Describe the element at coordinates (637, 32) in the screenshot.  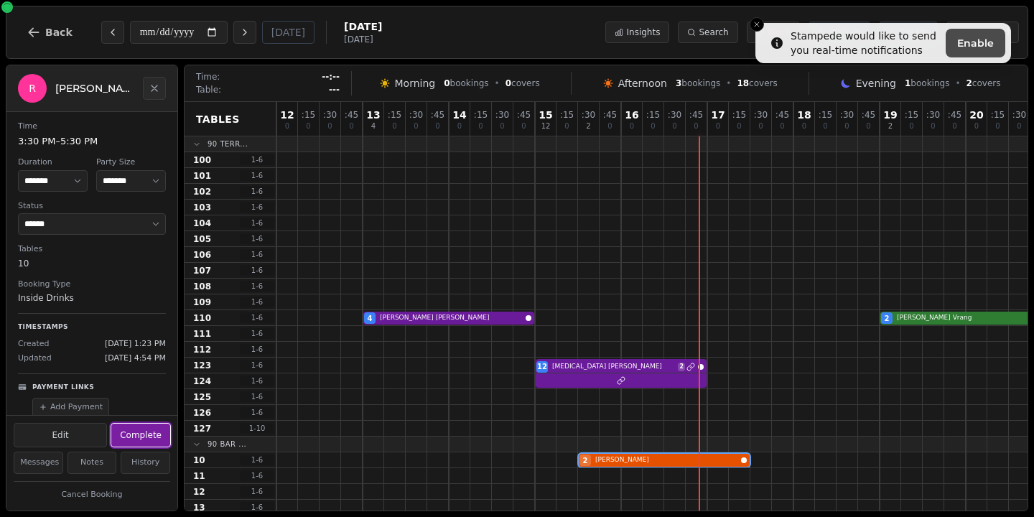
I see `button: Insights` at that location.